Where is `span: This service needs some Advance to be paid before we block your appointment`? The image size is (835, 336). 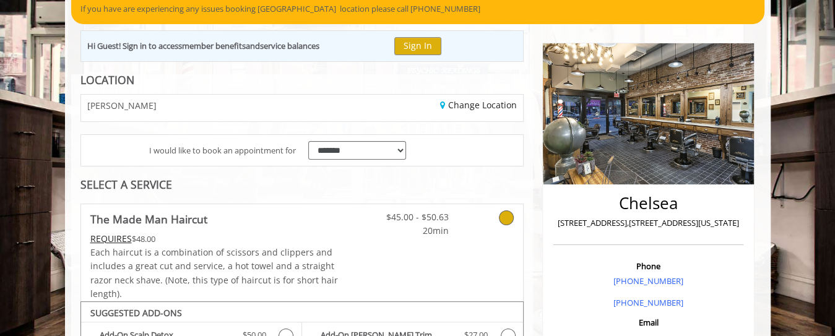
span: This service needs some Advance to be paid before we block your appointment is located at coordinates (111, 238).